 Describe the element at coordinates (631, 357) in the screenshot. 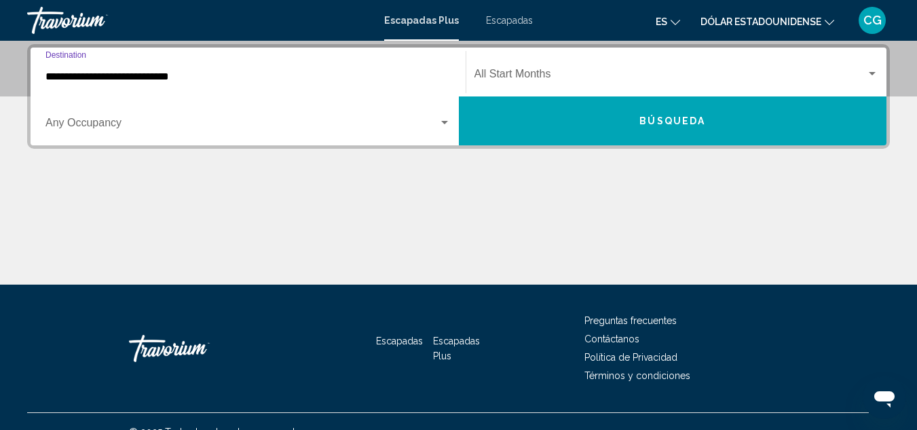

I see `font: Política de Privacidad` at that location.